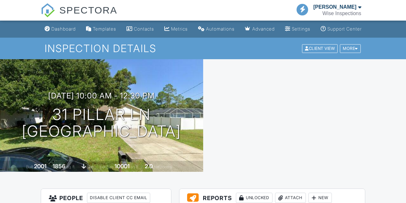 Image resolution: width=406 pixels, height=203 pixels. Describe the element at coordinates (301, 29) in the screenshot. I see `div: Settings` at that location.